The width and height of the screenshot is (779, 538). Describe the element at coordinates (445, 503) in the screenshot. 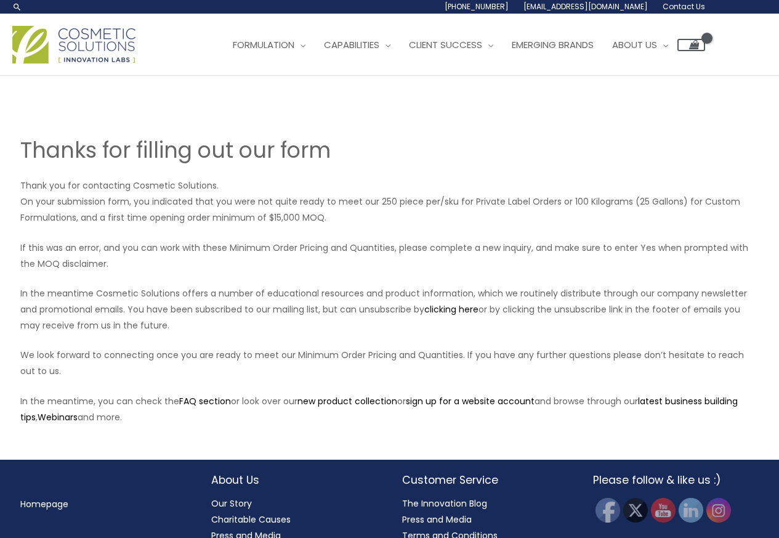

I see `a: The Innovation Blog` at that location.